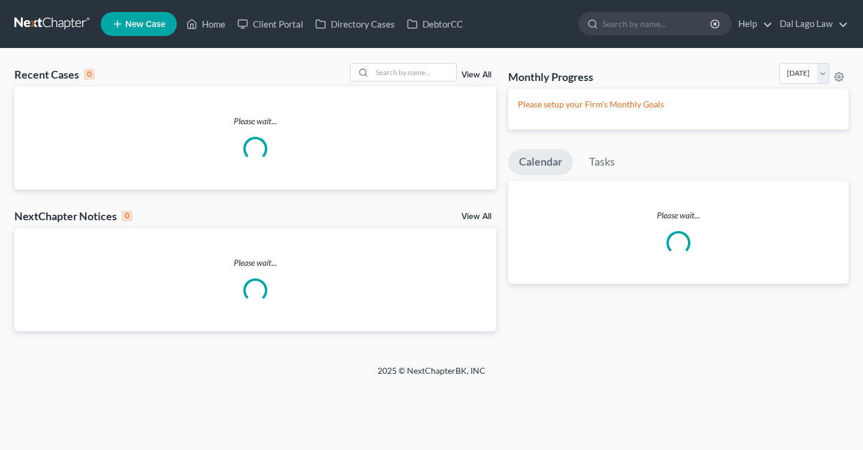 Image resolution: width=863 pixels, height=450 pixels. I want to click on a: Help, so click(753, 24).